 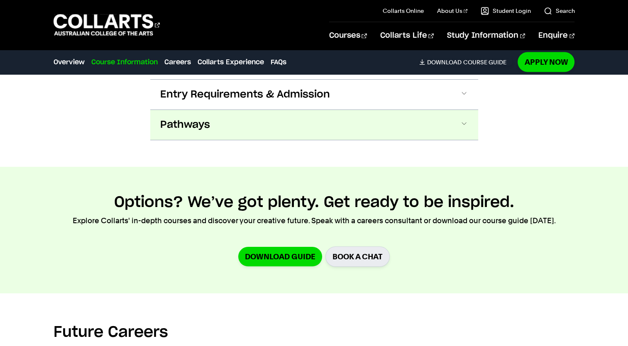 I want to click on a: Apply Now, so click(x=546, y=61).